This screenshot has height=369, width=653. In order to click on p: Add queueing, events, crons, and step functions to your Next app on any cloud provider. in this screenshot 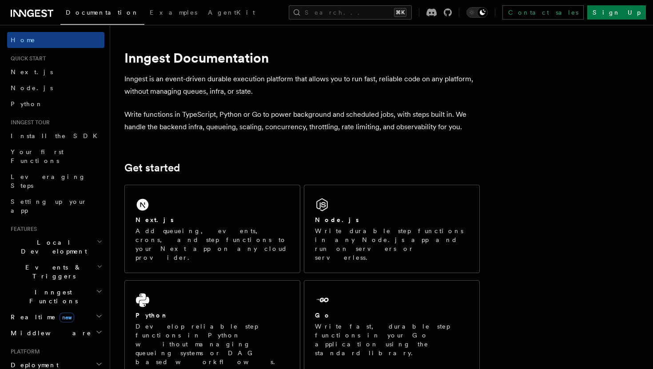, I will do `click(212, 244)`.